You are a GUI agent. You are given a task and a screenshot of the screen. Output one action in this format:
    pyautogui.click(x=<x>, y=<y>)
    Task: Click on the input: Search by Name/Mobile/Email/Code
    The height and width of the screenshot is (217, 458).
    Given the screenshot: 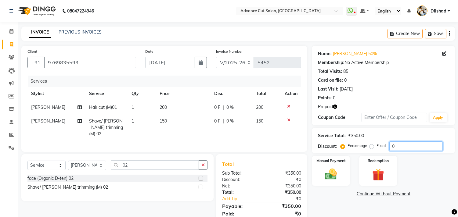 What is the action you would take?
    pyautogui.click(x=90, y=63)
    